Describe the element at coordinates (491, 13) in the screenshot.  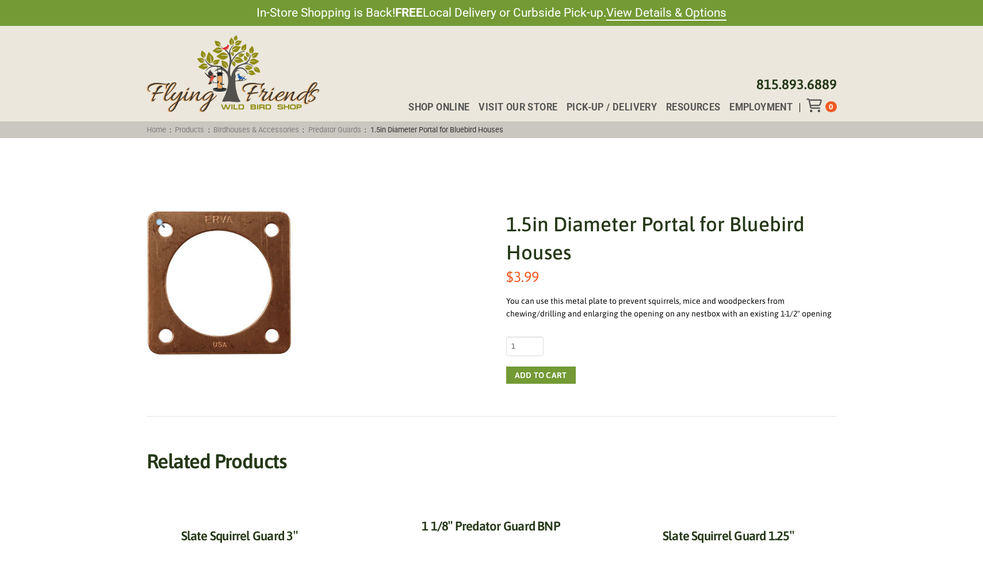
I see `span: In-Store Shopping is Back! Local Delivery or Curbside Pick-up.` at that location.